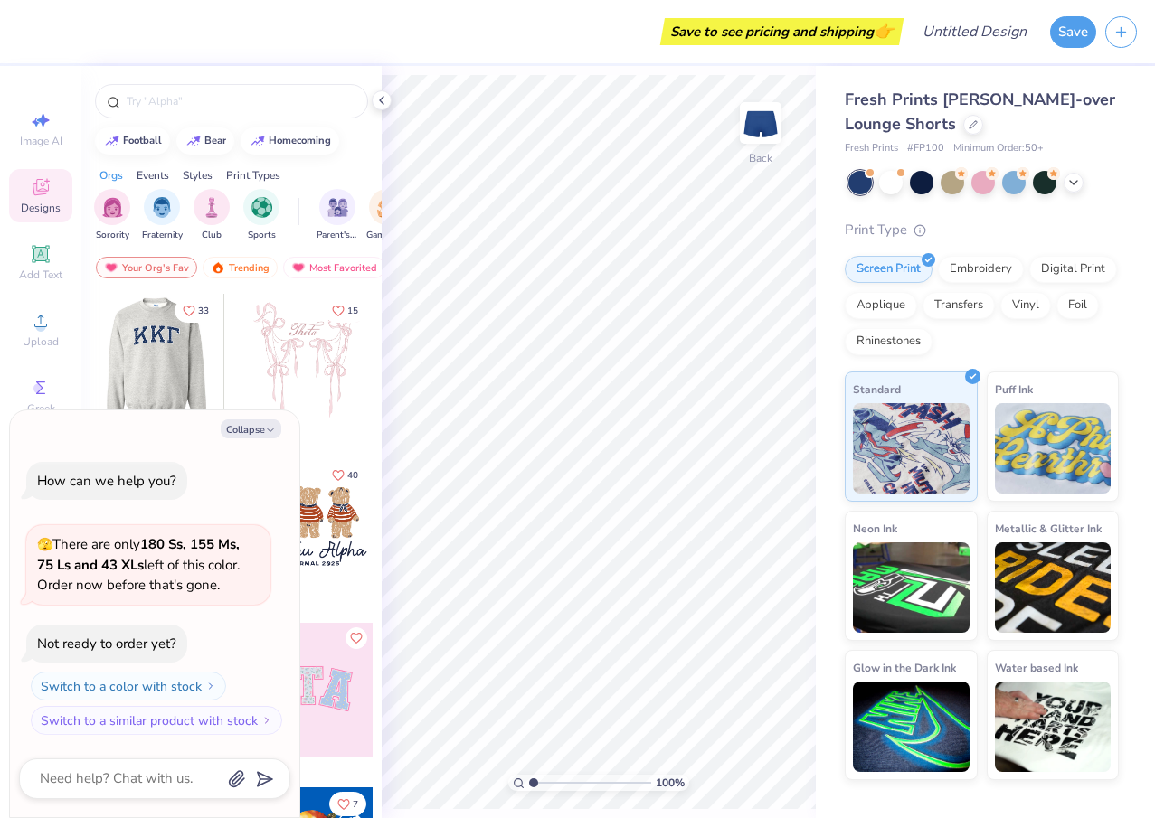 This screenshot has width=1155, height=818. Describe the element at coordinates (334, 268) in the screenshot. I see `div: Most Favorited` at that location.